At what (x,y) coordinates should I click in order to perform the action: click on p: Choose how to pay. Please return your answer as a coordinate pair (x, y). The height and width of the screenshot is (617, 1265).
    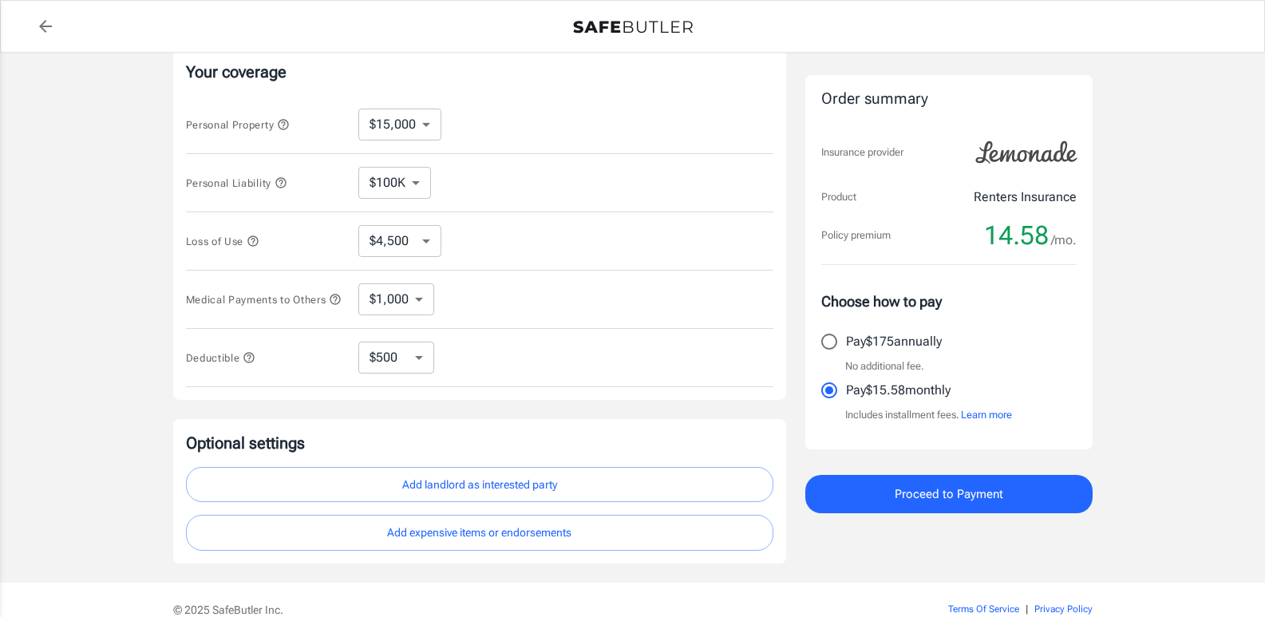
    Looking at the image, I should click on (949, 301).